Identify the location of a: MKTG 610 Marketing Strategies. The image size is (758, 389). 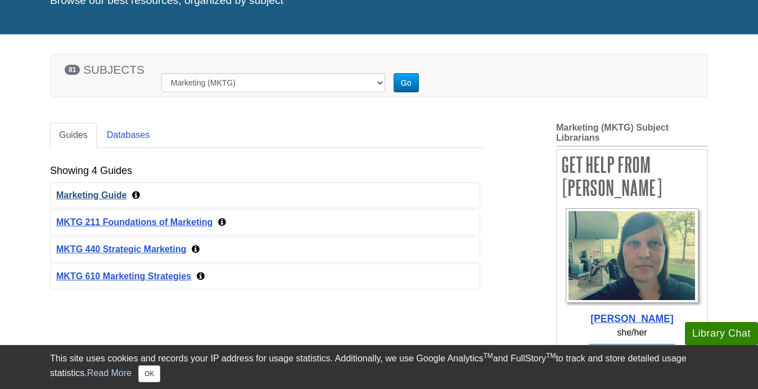
(124, 276).